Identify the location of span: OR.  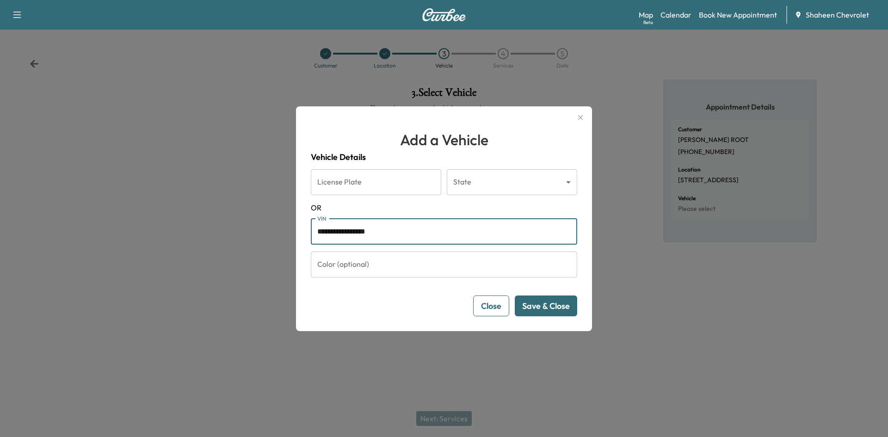
(444, 208).